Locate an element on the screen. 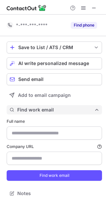 The width and height of the screenshot is (106, 212). button: Reveal Button is located at coordinates (84, 25).